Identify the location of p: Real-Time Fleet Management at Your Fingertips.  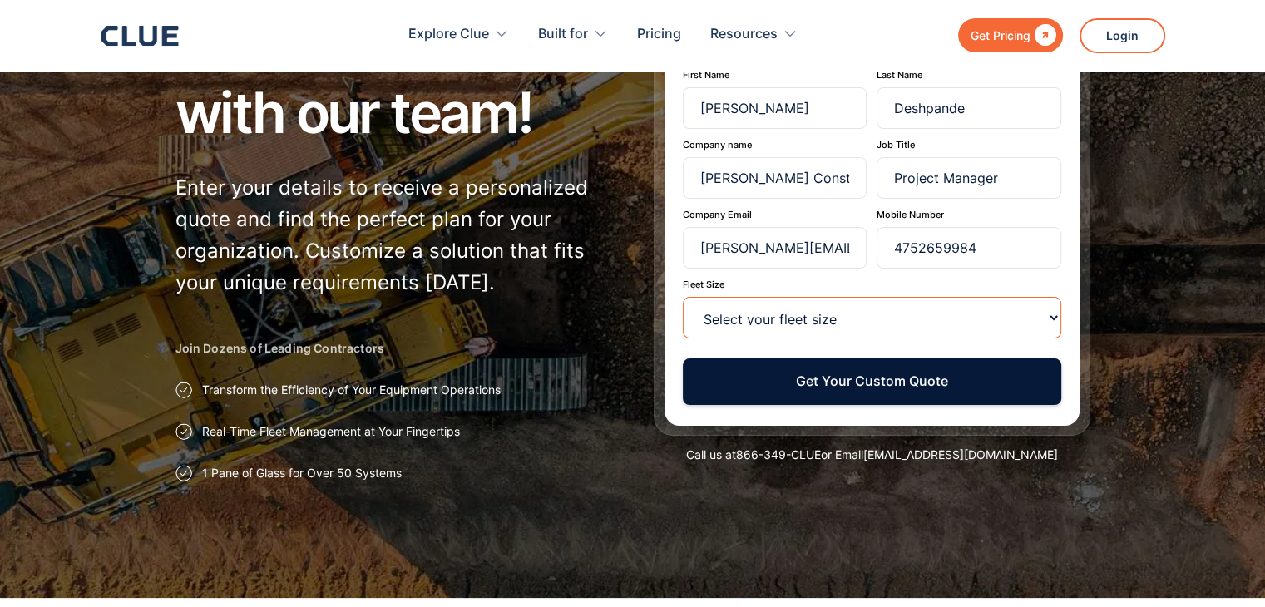
(331, 432).